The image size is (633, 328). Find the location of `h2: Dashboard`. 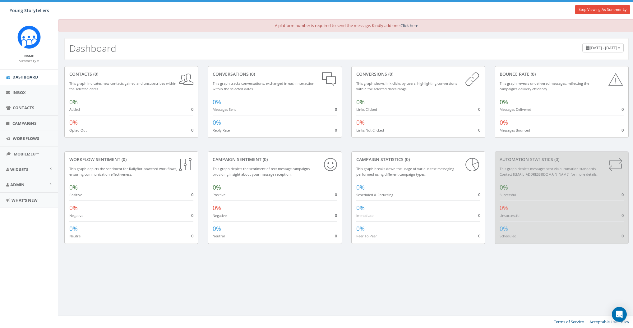

h2: Dashboard is located at coordinates (93, 48).